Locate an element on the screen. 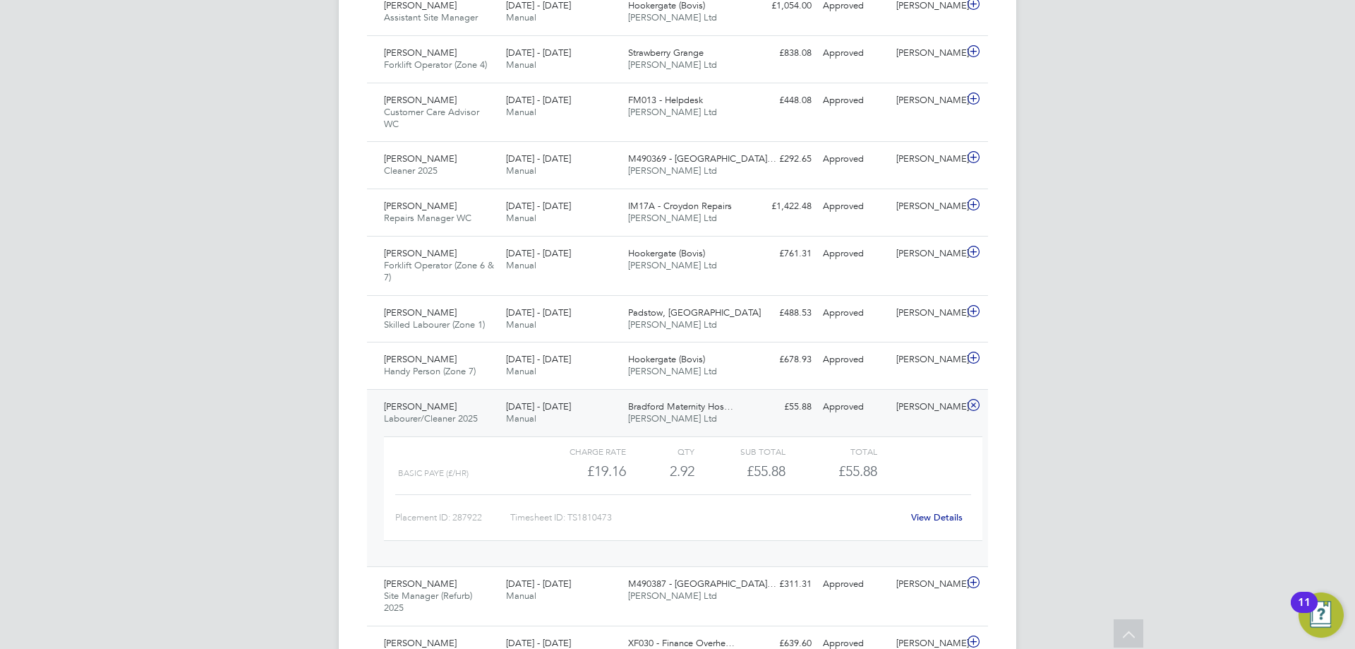  div: £311.31 is located at coordinates (781, 584).